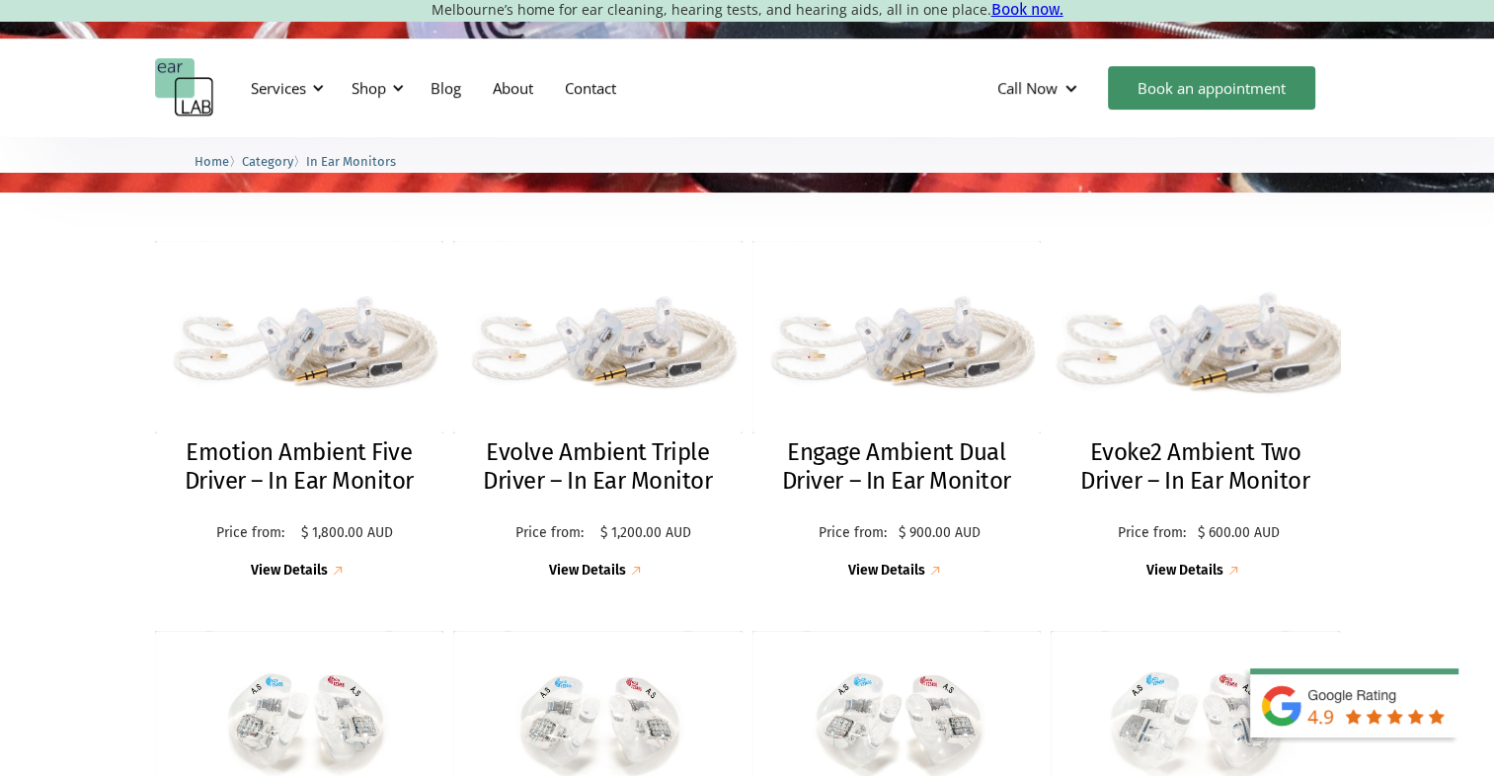 The image size is (1494, 776). Describe the element at coordinates (1194, 337) in the screenshot. I see `img: Evoke2 Ambient Two Driver – In Ear Monitor` at that location.